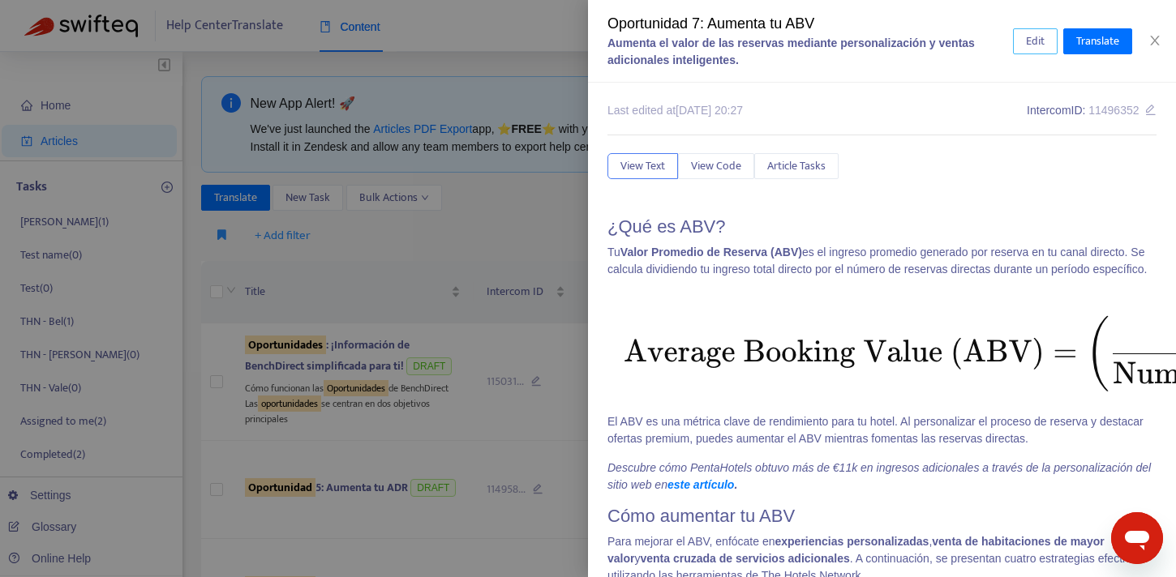 The image size is (1176, 577). Describe the element at coordinates (879, 476) in the screenshot. I see `i: Descubre cómo PentaHotels obtuvo más de €11k en ingresos adicionales a través de la personalizaci...` at that location.